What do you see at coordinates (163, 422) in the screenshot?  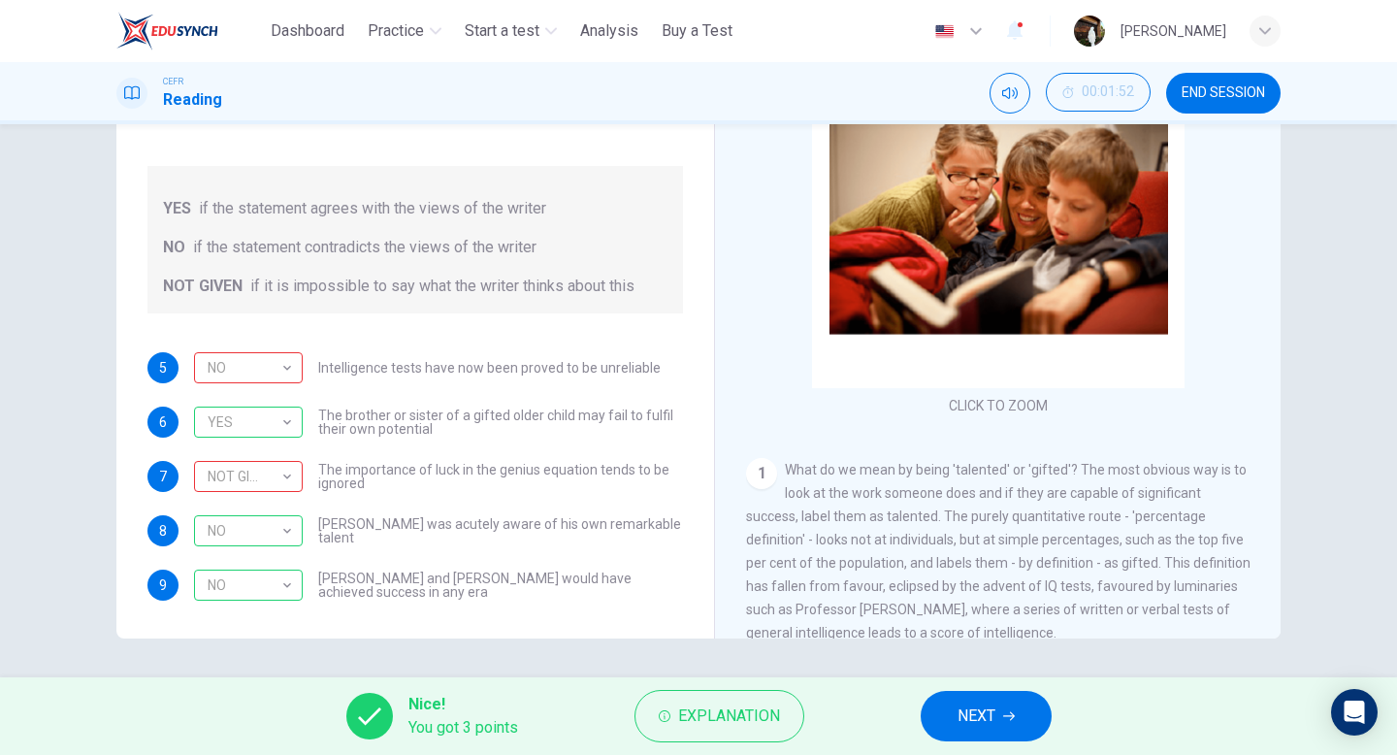 I see `span: 6` at bounding box center [163, 422].